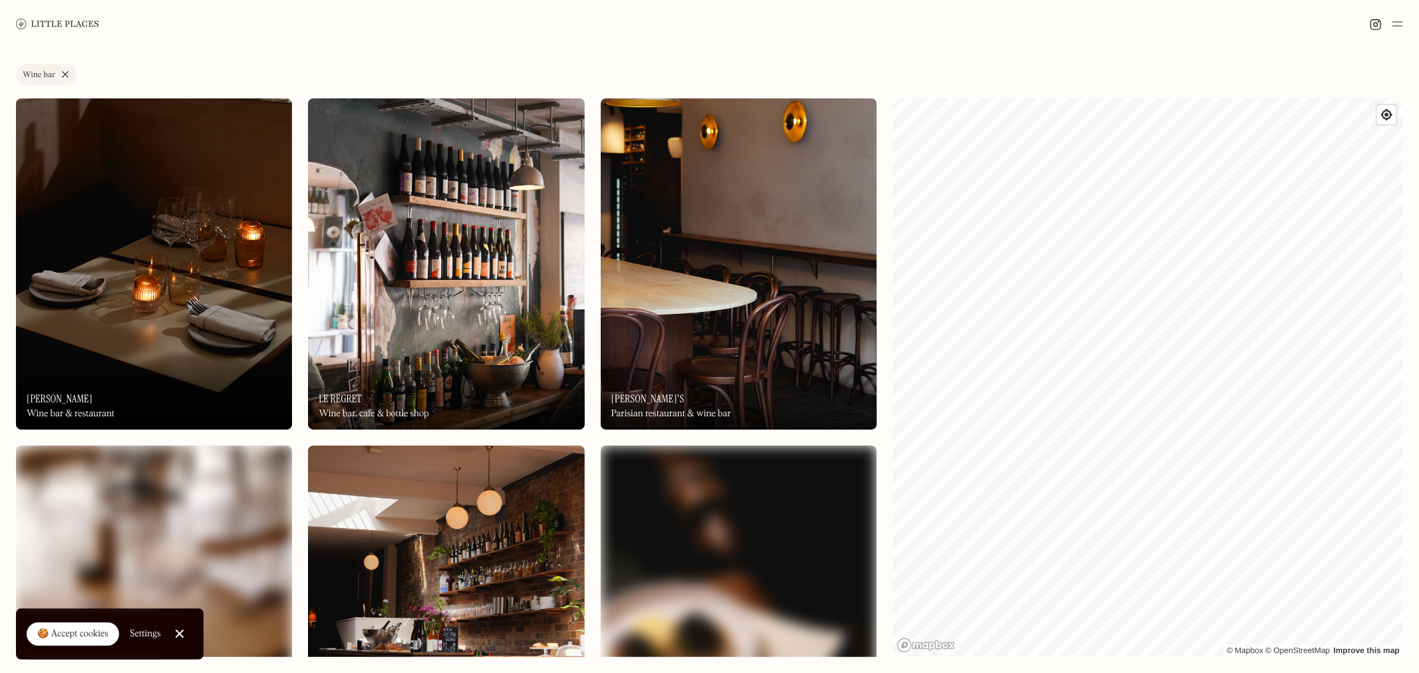 This screenshot has width=1419, height=673. I want to click on a: 🍪 Accept cookies, so click(73, 635).